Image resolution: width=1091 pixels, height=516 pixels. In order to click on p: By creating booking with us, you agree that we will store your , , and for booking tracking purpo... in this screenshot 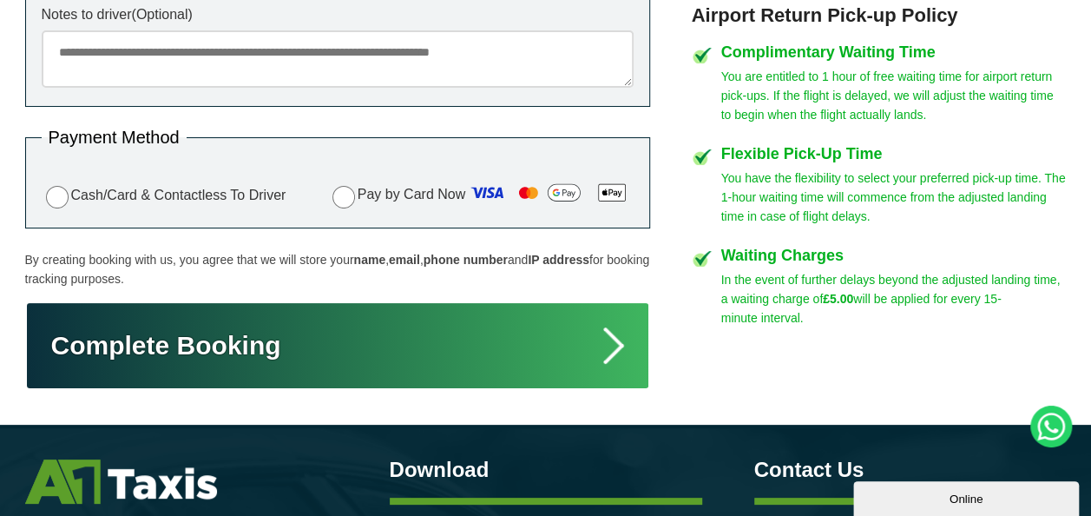, I will do `click(338, 269)`.